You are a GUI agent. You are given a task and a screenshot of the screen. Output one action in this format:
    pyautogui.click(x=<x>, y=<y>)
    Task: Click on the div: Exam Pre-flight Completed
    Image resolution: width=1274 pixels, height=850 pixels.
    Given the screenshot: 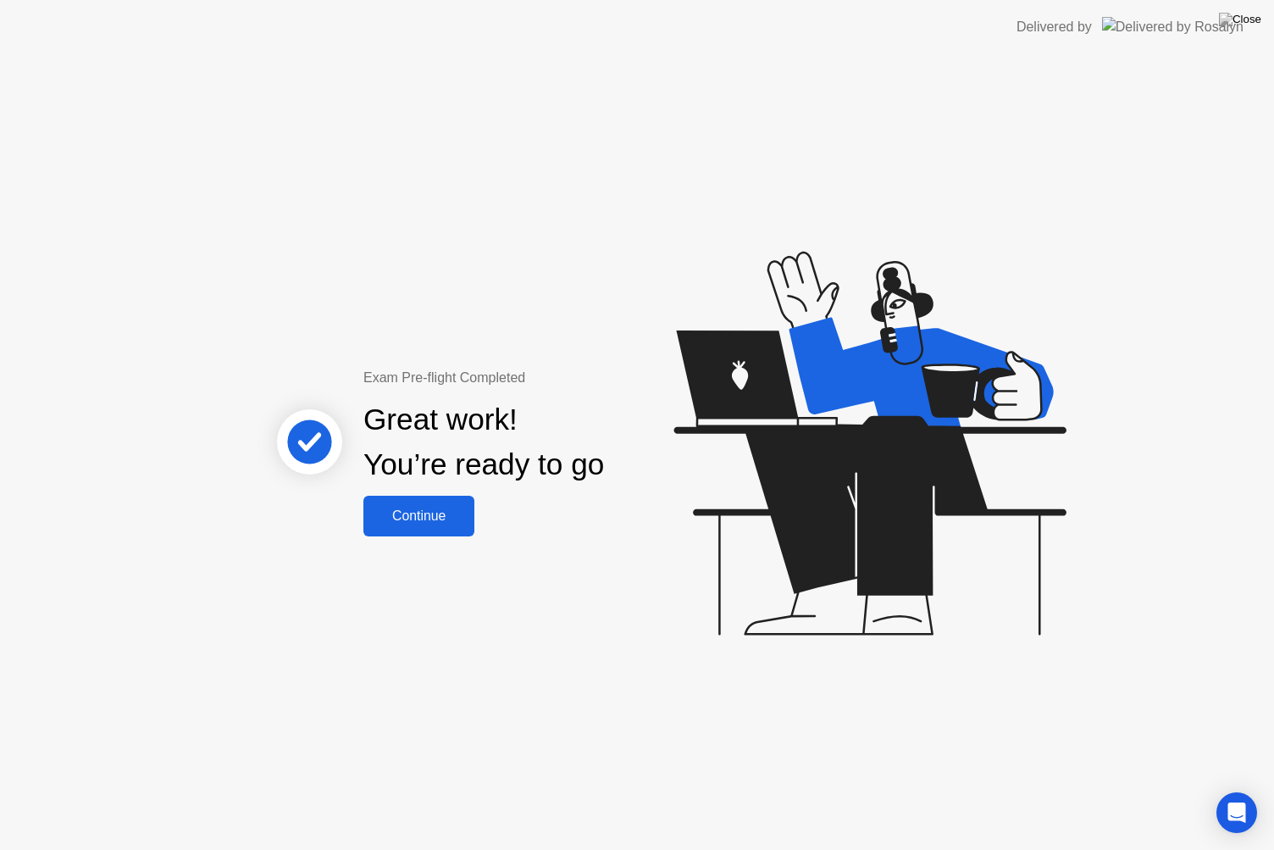 What is the action you would take?
    pyautogui.click(x=538, y=378)
    